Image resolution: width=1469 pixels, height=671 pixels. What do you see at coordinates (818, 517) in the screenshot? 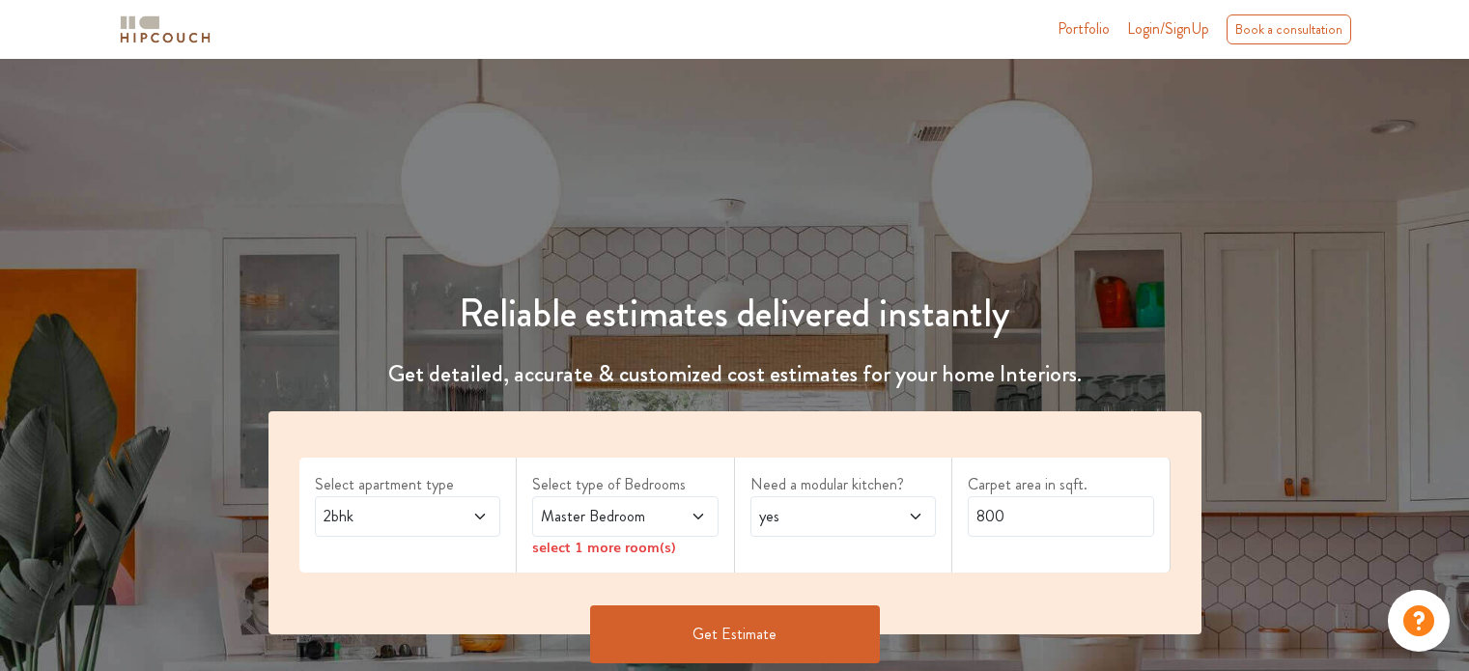
I see `span: yes` at bounding box center [818, 517].